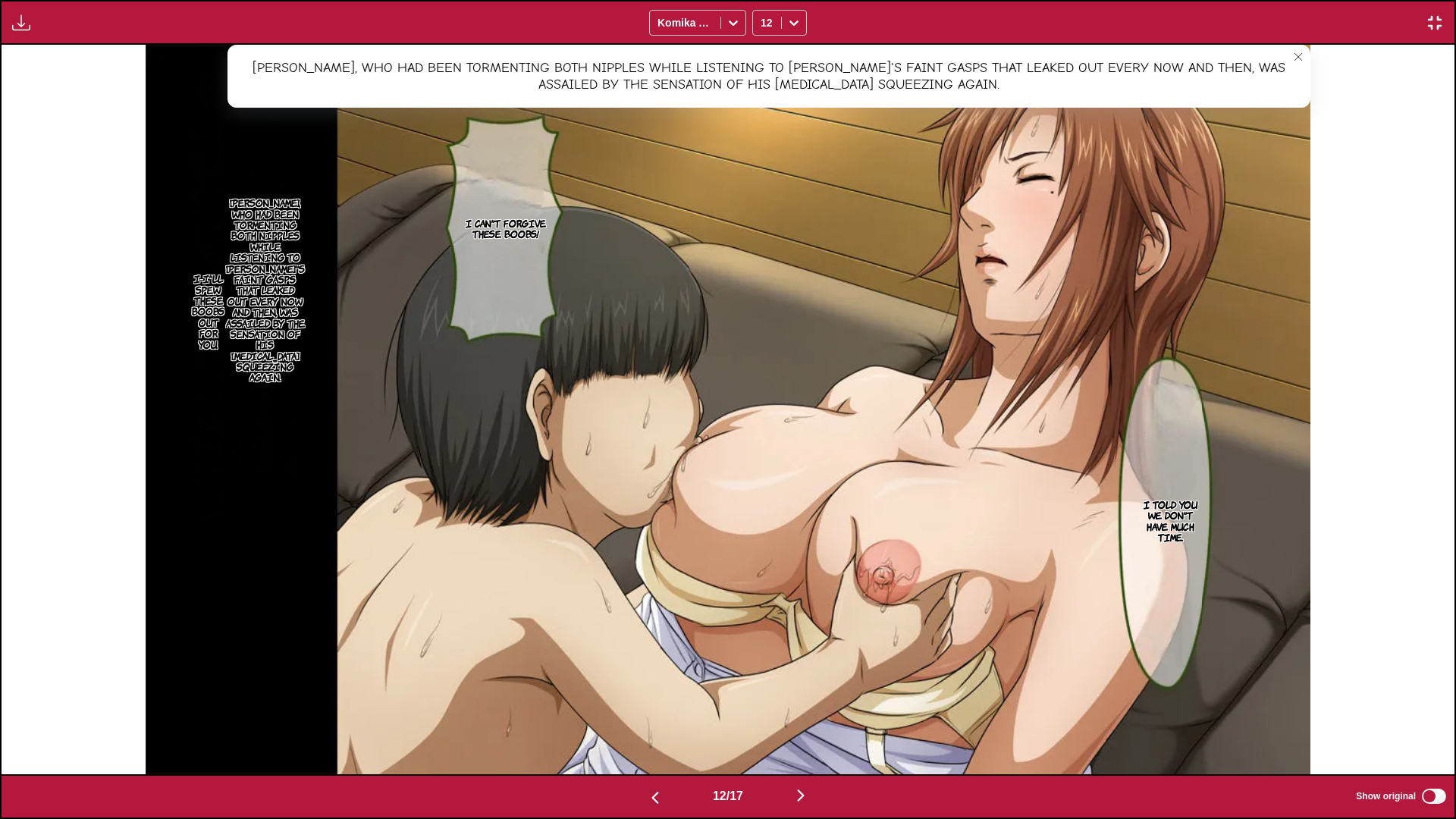 This screenshot has height=819, width=1456. Describe the element at coordinates (728, 409) in the screenshot. I see `img: Manga Panel` at that location.